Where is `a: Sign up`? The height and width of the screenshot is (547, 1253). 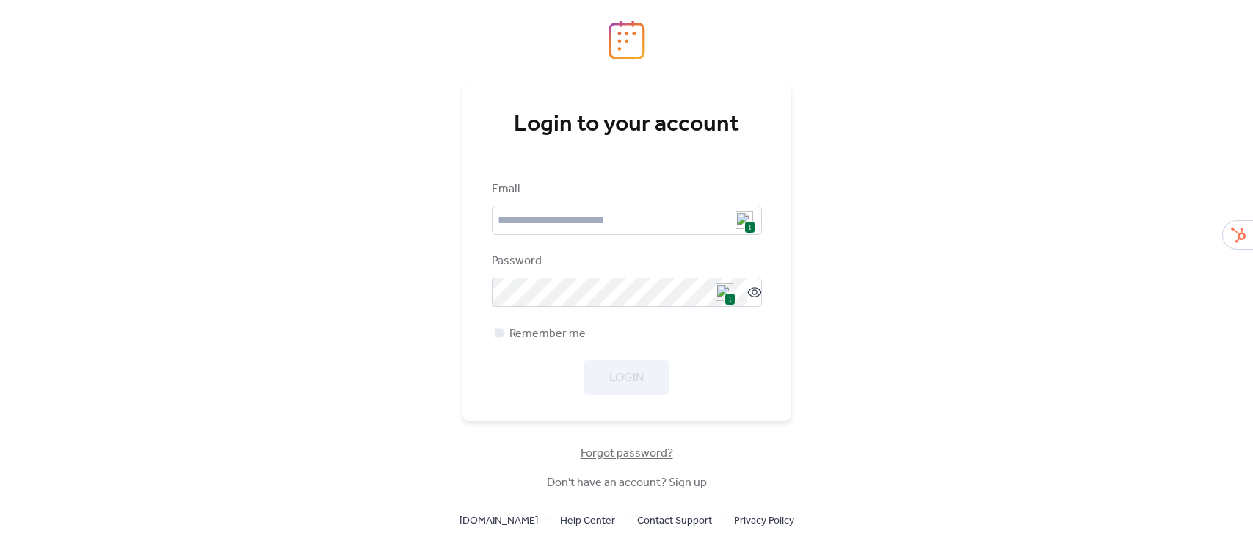
a: Sign up is located at coordinates (688, 482).